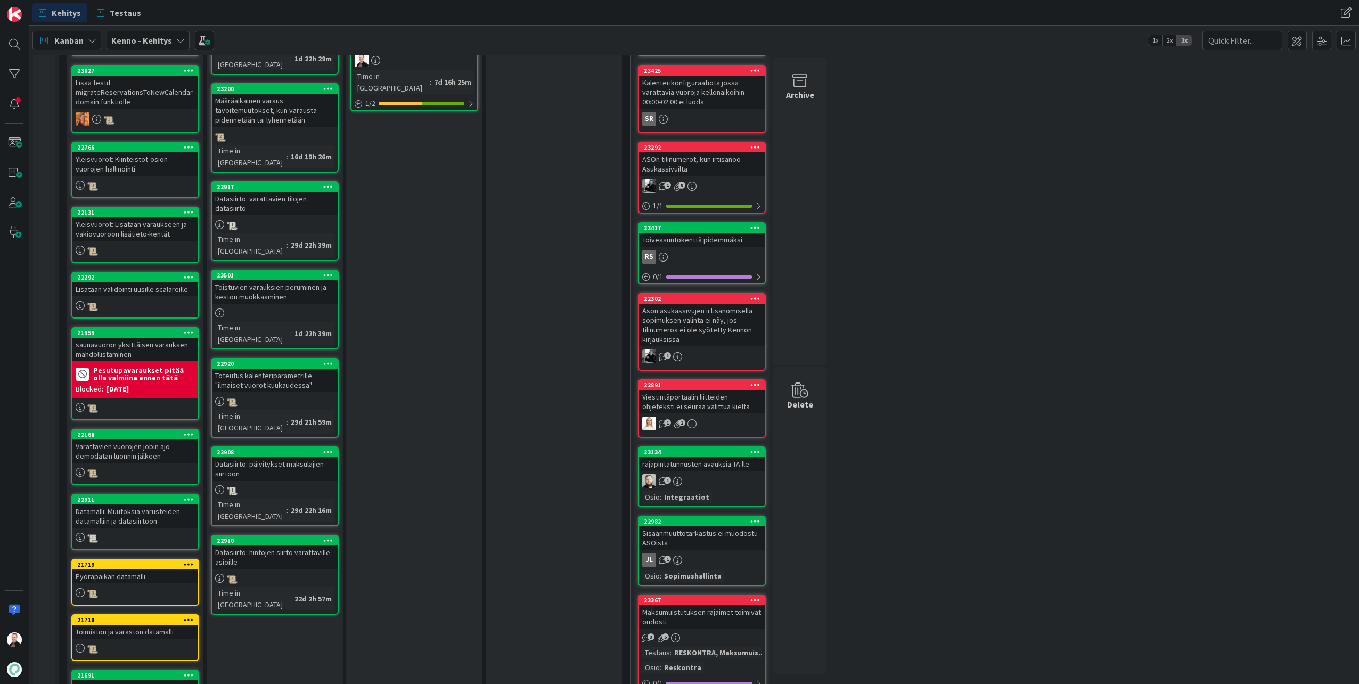  I want to click on div: 22910Datasiirto: hintojen siirto varattaville asioille, so click(275, 552).